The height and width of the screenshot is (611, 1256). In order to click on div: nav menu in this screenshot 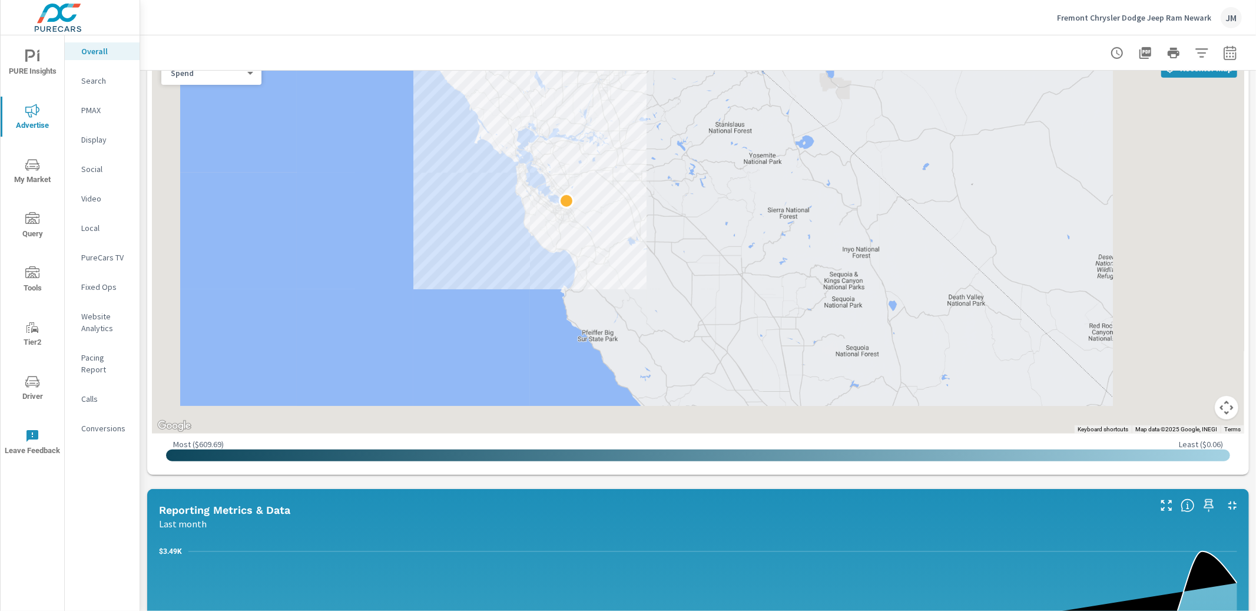, I will do `click(32, 252)`.